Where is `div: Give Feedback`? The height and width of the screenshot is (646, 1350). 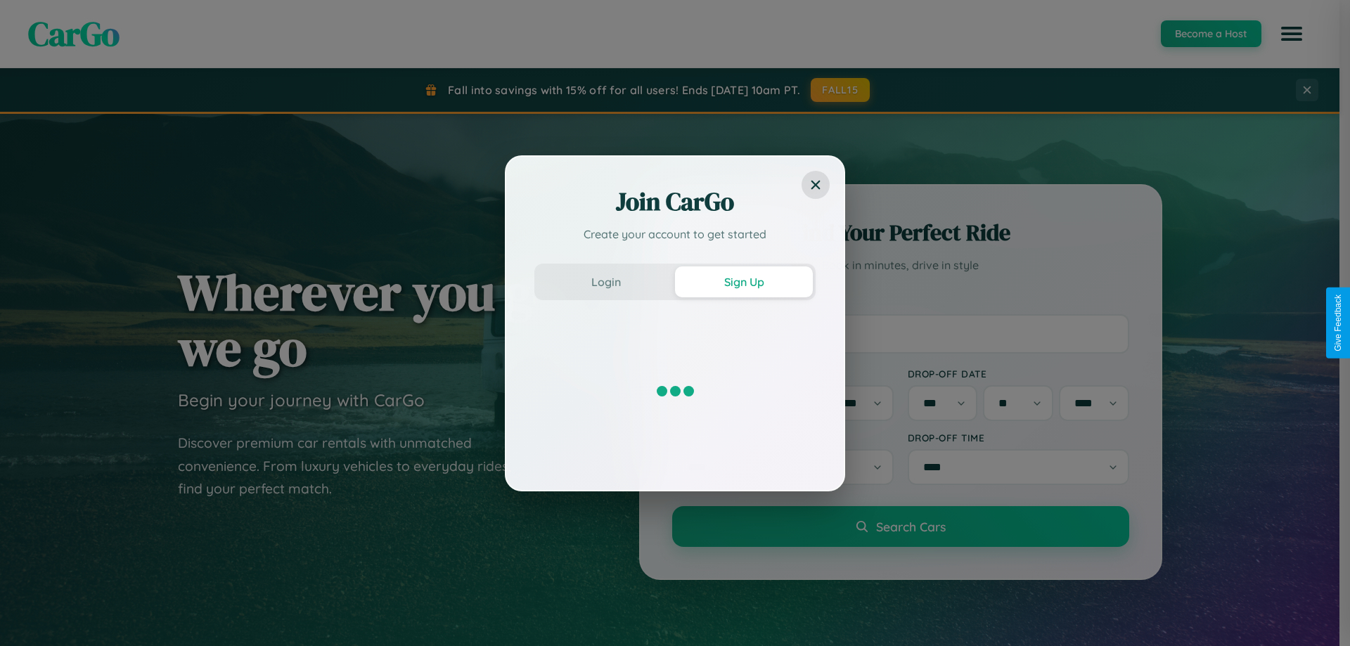 div: Give Feedback is located at coordinates (1338, 323).